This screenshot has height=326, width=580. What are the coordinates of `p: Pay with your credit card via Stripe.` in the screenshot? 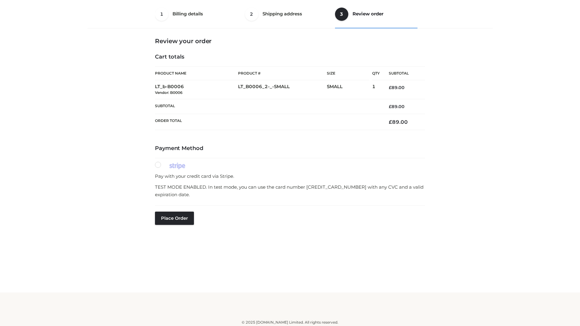 It's located at (290, 176).